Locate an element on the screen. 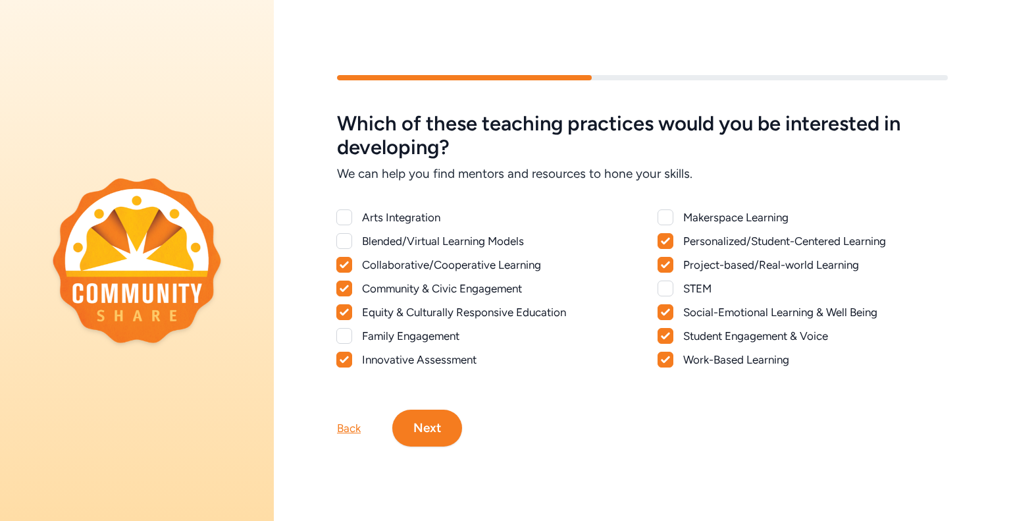  div: Student Engagement & Voice is located at coordinates (816, 336).